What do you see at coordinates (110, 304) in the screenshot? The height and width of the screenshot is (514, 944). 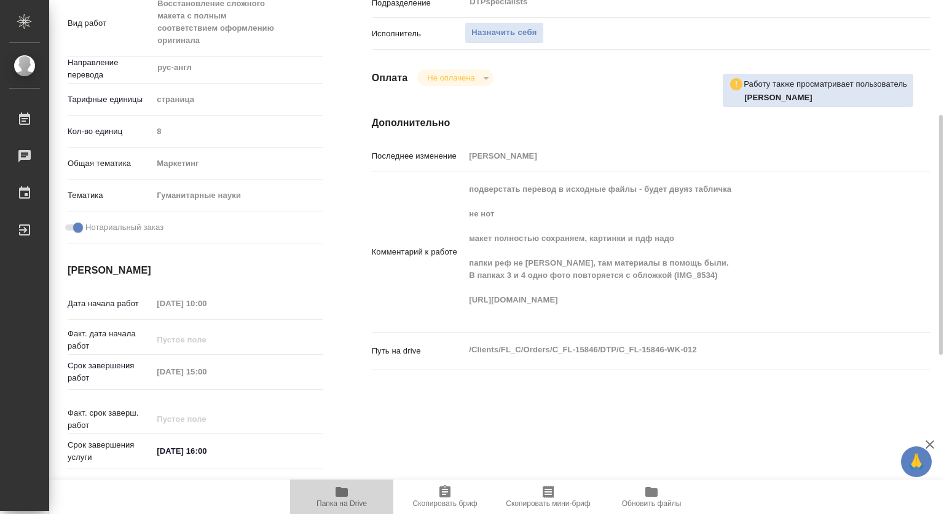 I see `p: Дата начала работ` at bounding box center [110, 304].